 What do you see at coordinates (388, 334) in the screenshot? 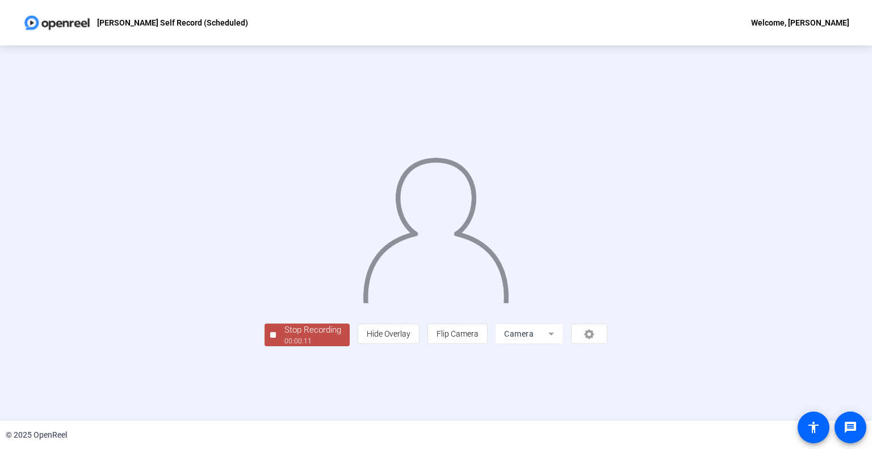
I see `span: Hide Overlay` at bounding box center [388, 334].